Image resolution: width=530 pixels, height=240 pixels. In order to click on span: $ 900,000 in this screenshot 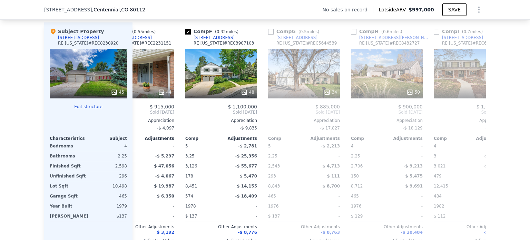, I will do `click(410, 107)`.